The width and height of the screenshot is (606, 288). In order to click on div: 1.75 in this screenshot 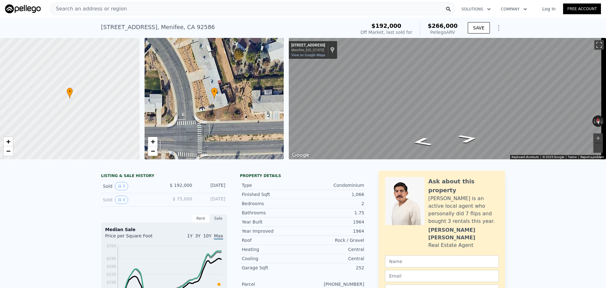, I will do `click(334, 212)`.